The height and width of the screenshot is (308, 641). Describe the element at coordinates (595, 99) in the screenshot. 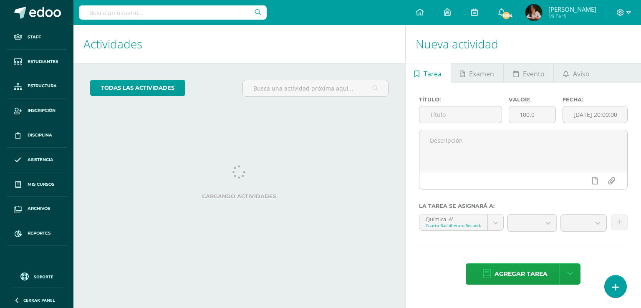

I see `label: Fecha:` at that location.